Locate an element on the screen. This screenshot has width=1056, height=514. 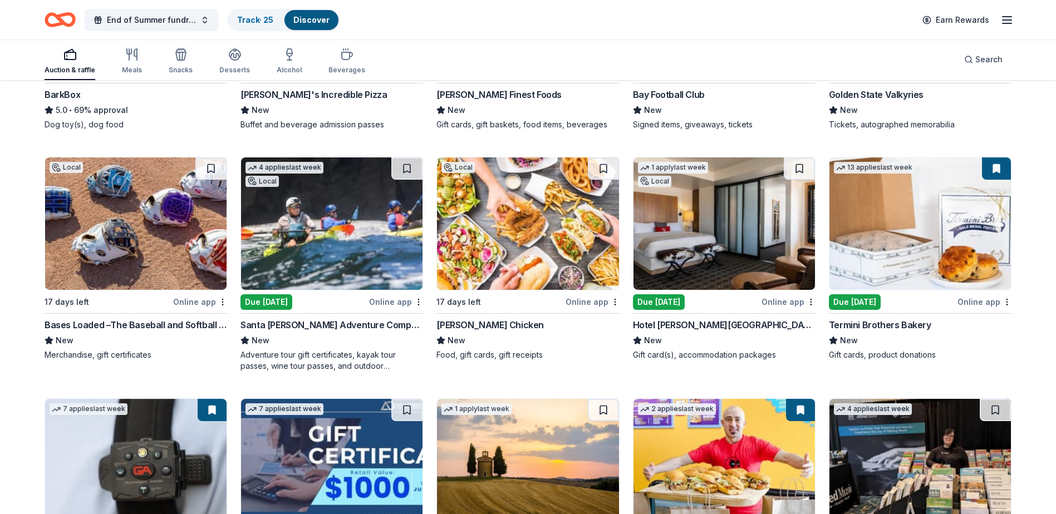
span: End of Summer fundraiser is located at coordinates (151, 20).